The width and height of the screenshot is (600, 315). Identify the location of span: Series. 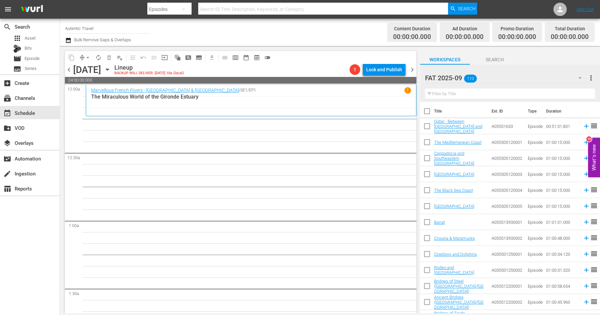
(17, 69).